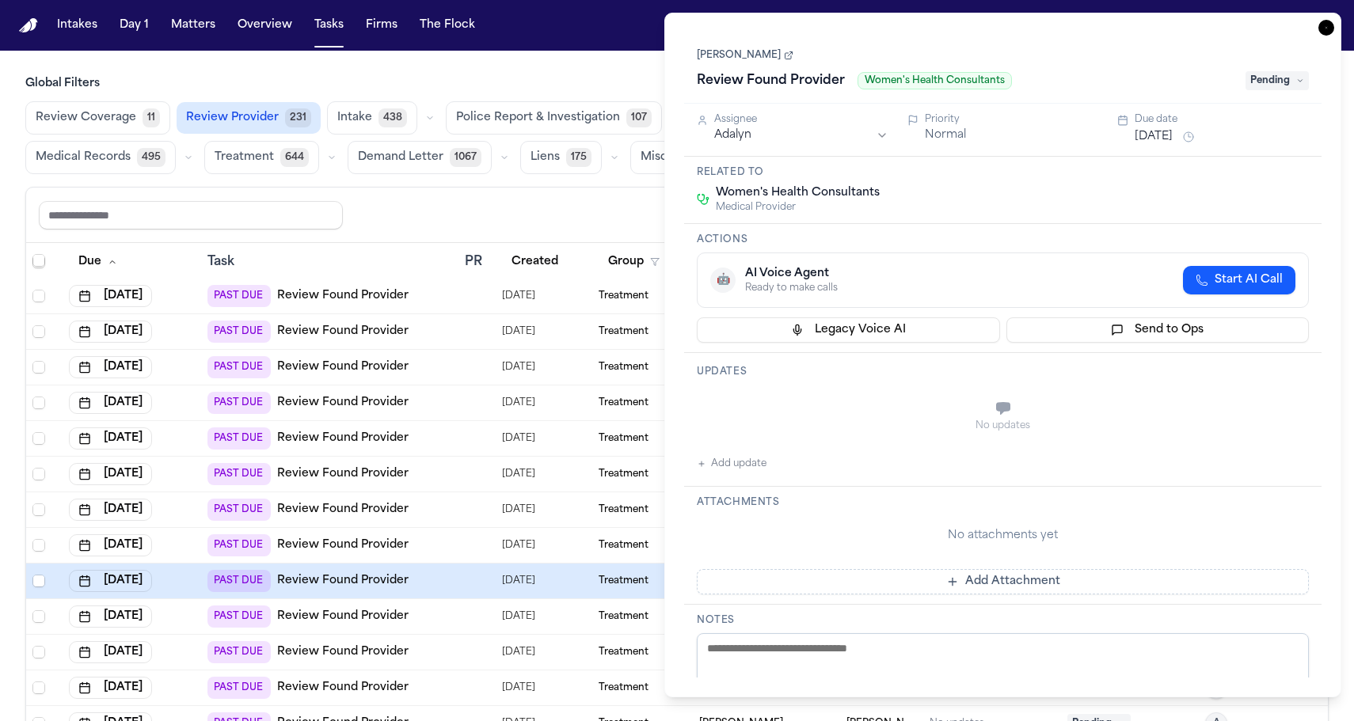 Image resolution: width=1354 pixels, height=721 pixels. I want to click on button: Demand Letter1067, so click(420, 158).